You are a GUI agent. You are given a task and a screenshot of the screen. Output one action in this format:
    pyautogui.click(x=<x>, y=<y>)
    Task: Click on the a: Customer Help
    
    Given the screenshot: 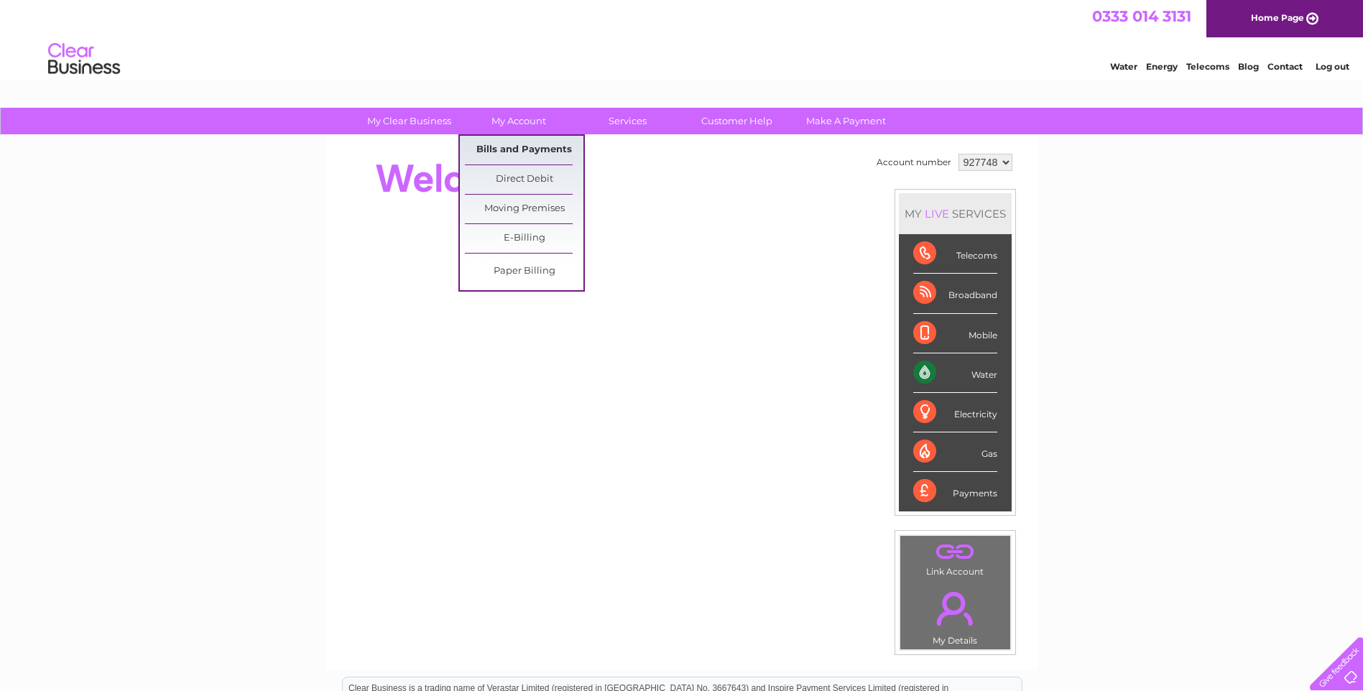 What is the action you would take?
    pyautogui.click(x=736, y=121)
    